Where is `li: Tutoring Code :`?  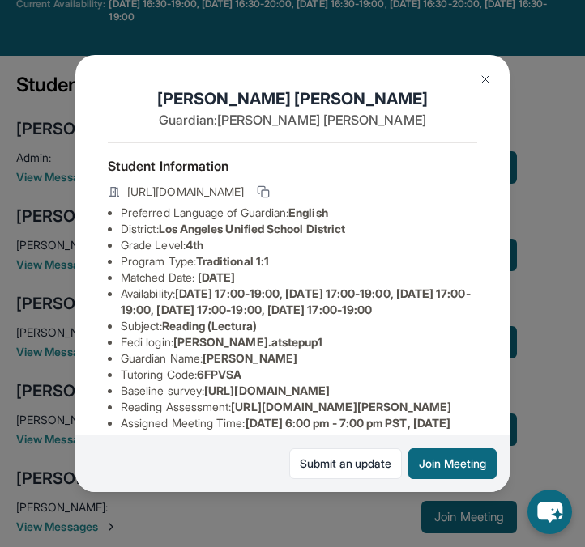
li: Tutoring Code : is located at coordinates (299, 375).